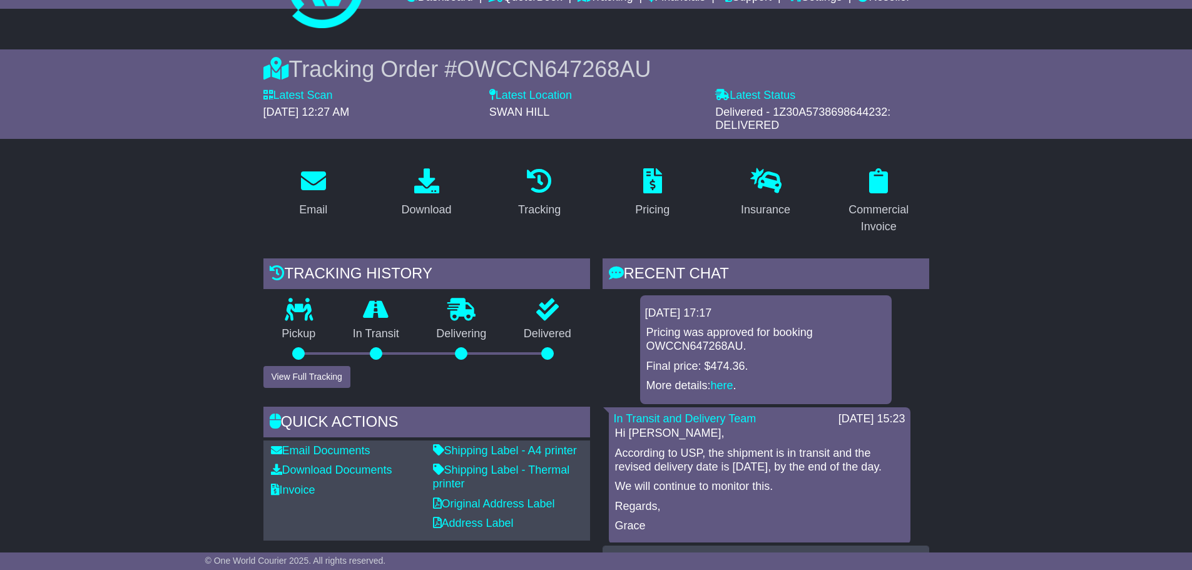 This screenshot has width=1192, height=570. Describe the element at coordinates (519, 112) in the screenshot. I see `span: SWAN HILL` at that location.